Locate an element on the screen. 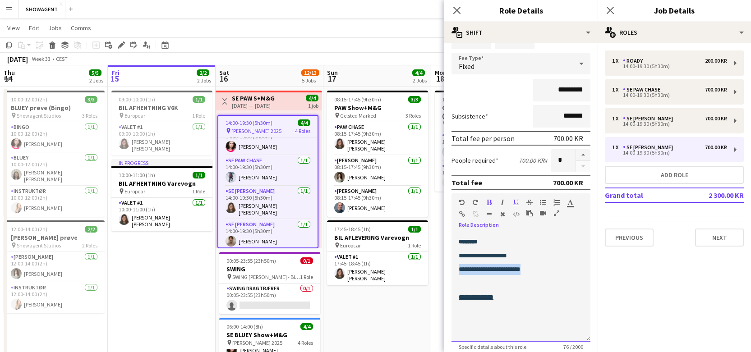 This screenshot has height=352, width=751. h3: PAW Show+M&G is located at coordinates (378, 108).